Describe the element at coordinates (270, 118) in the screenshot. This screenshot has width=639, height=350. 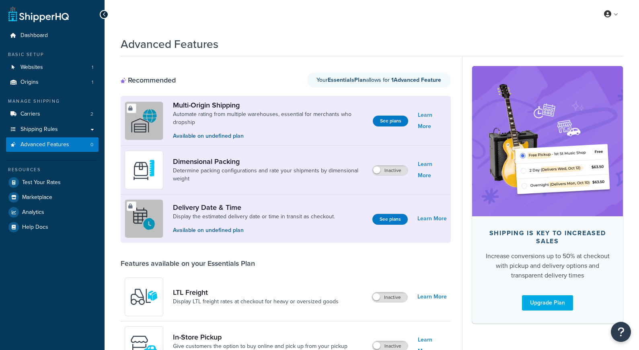
I see `a: Automate rating from multiple warehouses, essential for merchants who dropship` at that location.